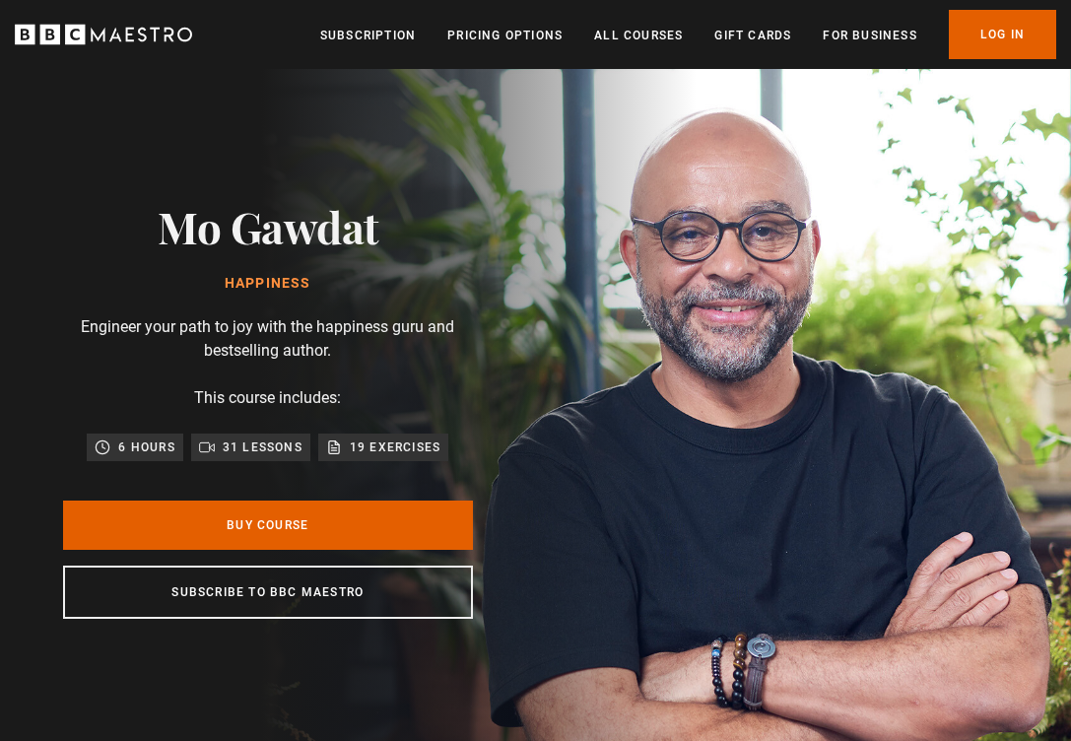 The height and width of the screenshot is (741, 1071). What do you see at coordinates (103, 34) in the screenshot?
I see `svg: BBC Maestro` at bounding box center [103, 34].